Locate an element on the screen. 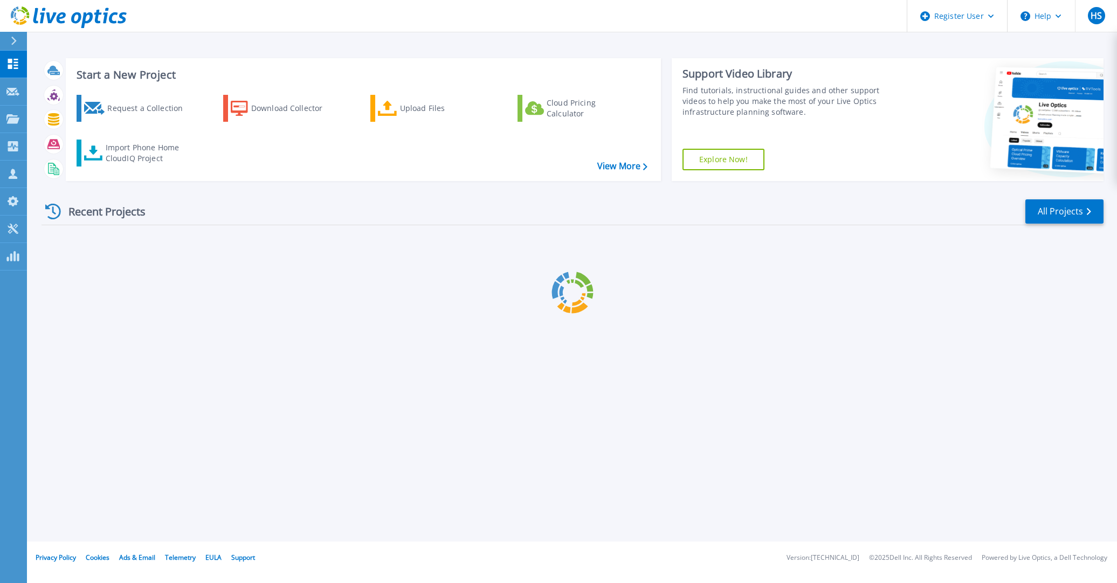  div: Cloud Pricing Calculator is located at coordinates (590, 108).